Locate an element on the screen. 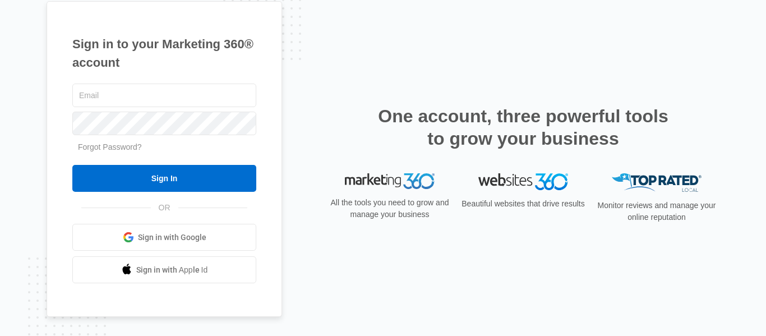 The width and height of the screenshot is (766, 336). p: All the tools you need to grow and manage your business is located at coordinates (390, 209).